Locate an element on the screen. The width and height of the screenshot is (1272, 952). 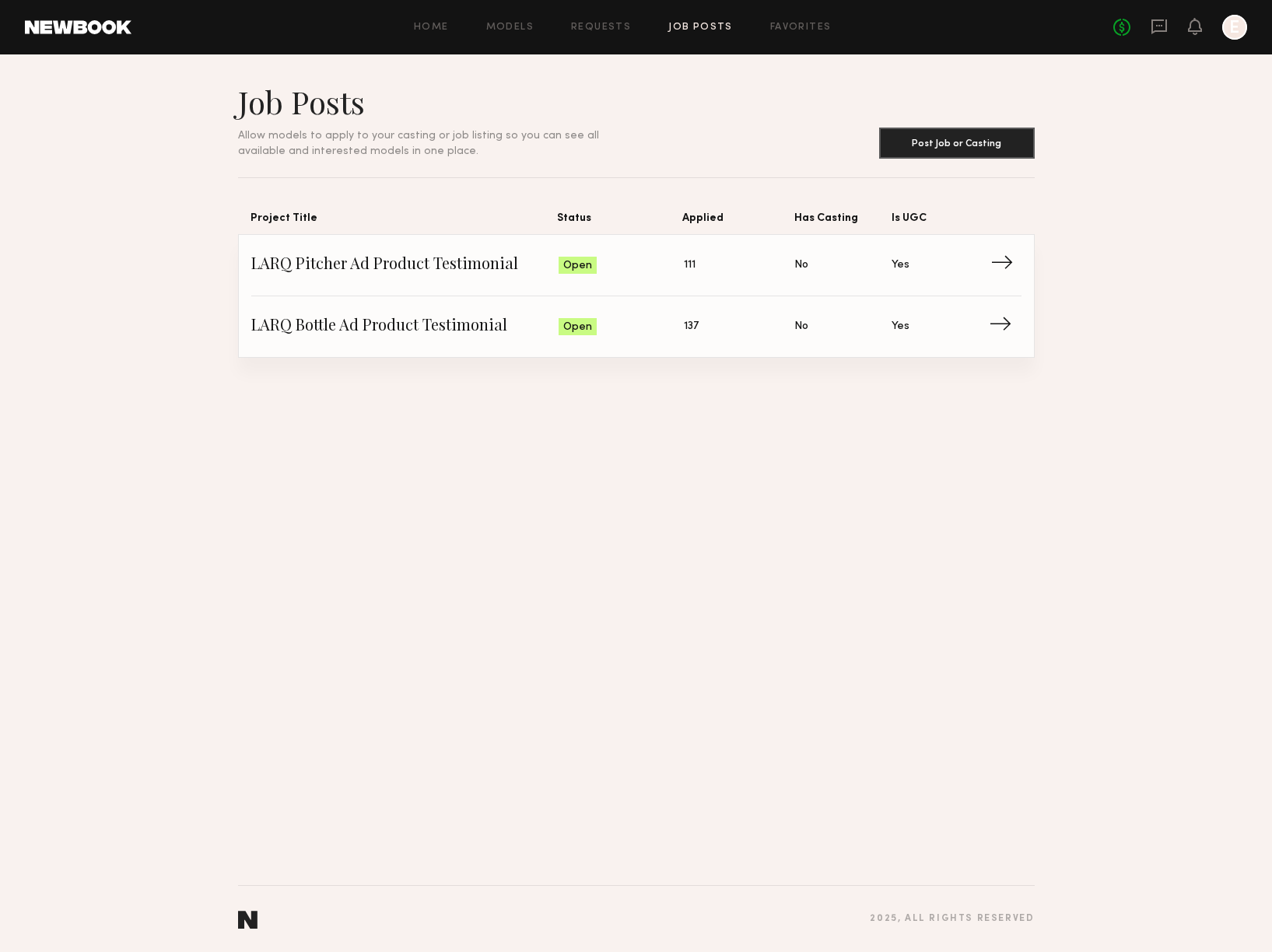
a: Job Posts is located at coordinates (701, 27).